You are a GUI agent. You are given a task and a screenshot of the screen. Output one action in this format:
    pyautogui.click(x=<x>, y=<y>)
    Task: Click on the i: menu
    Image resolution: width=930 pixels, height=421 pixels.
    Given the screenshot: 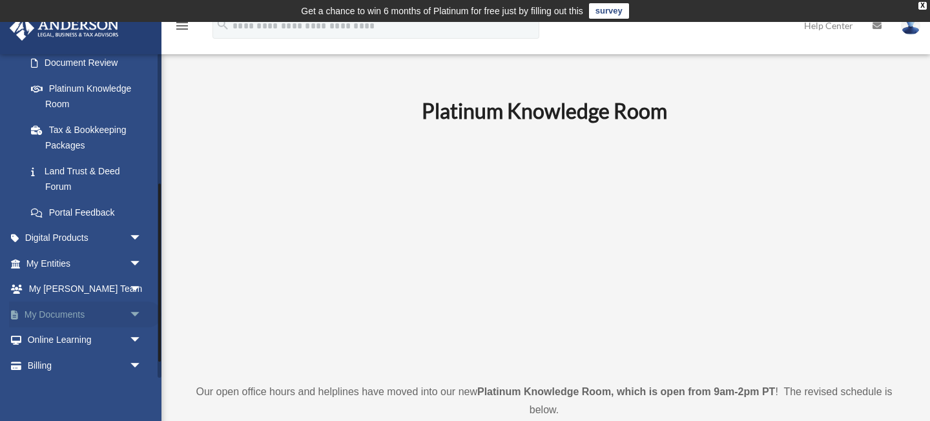 What is the action you would take?
    pyautogui.click(x=182, y=26)
    